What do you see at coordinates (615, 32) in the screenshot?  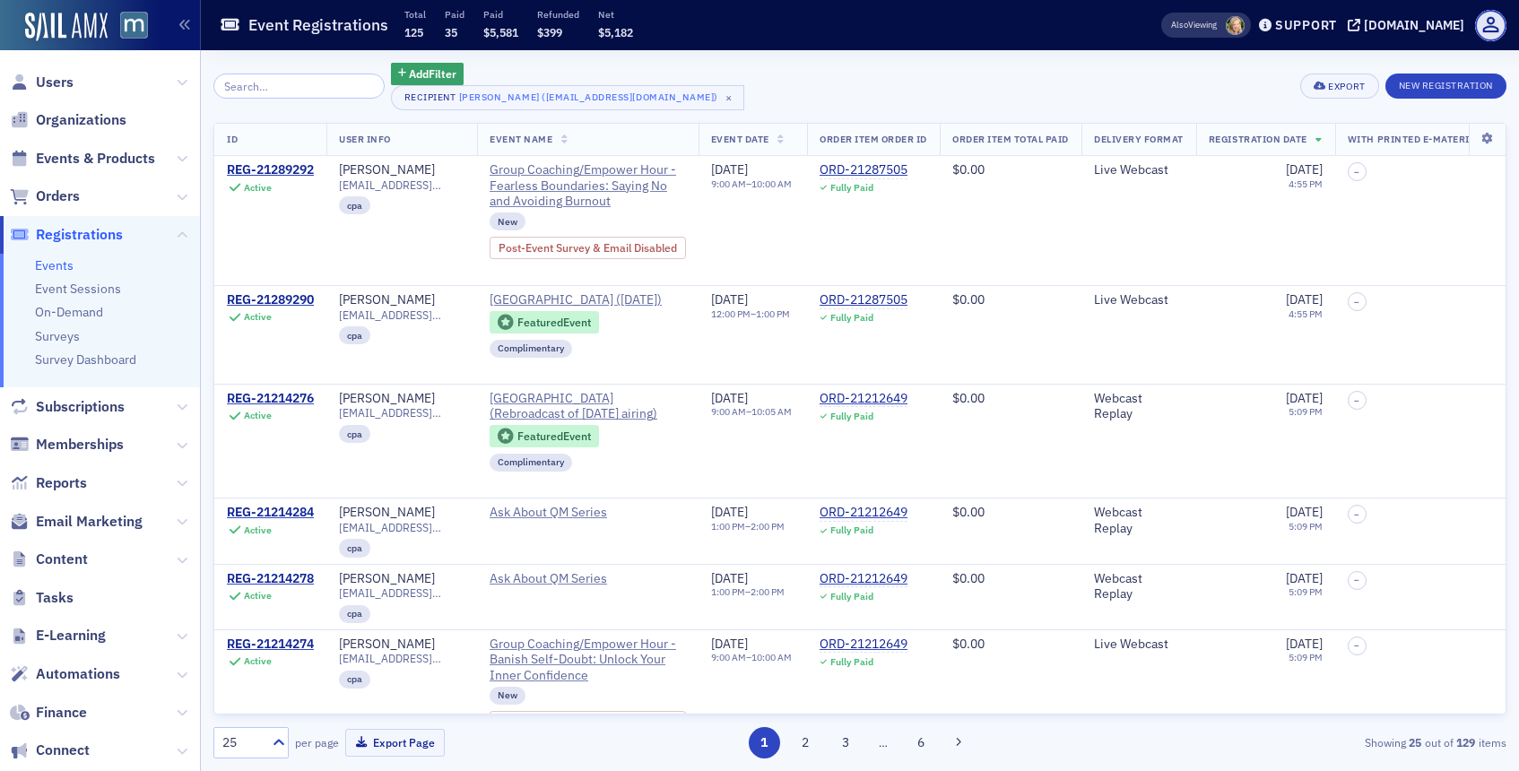 I see `span: $5,182` at bounding box center [615, 32].